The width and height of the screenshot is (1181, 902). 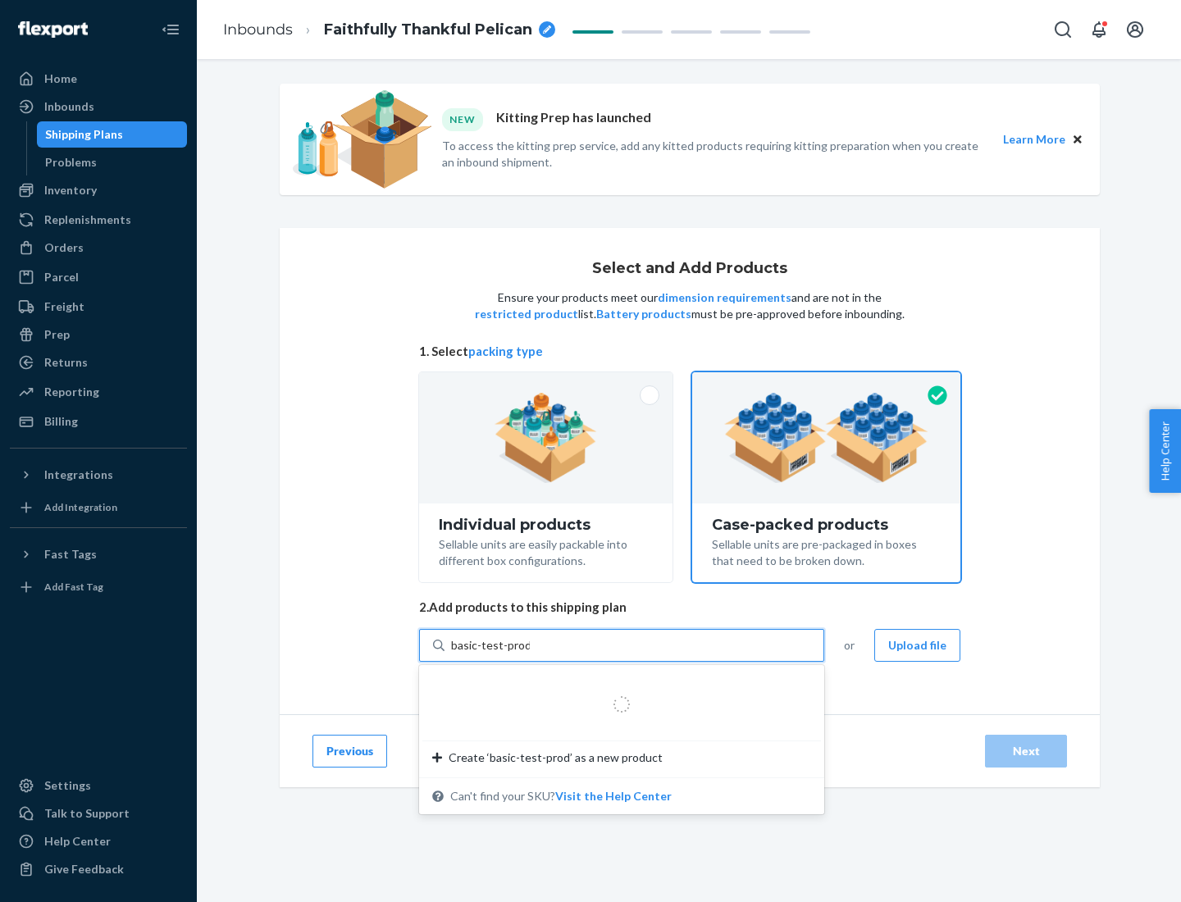 What do you see at coordinates (98, 814) in the screenshot?
I see `a: Talk to Support` at bounding box center [98, 814].